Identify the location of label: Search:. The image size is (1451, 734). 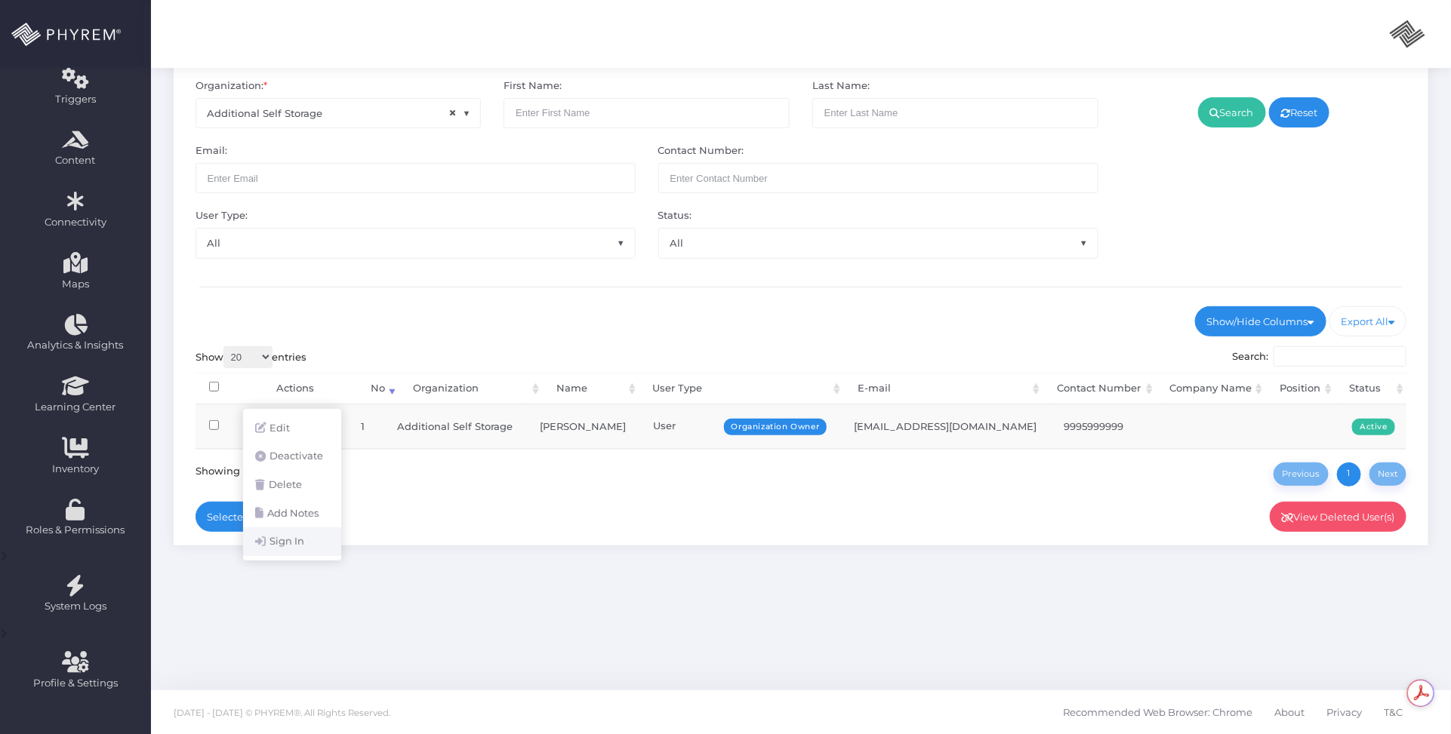
(1319, 357).